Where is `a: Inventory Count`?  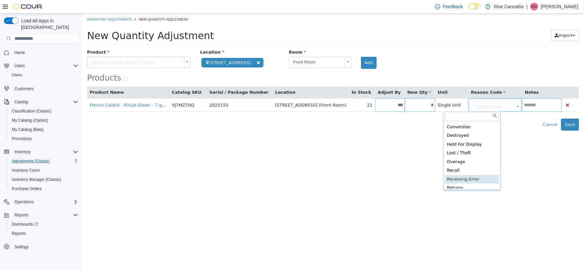 a: Inventory Count is located at coordinates (26, 170).